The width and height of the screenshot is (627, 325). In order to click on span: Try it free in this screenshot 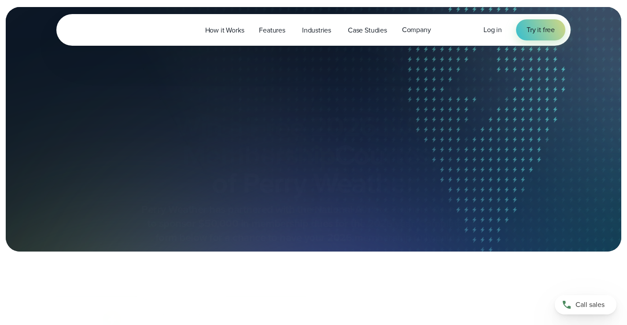, I will do `click(540, 30)`.